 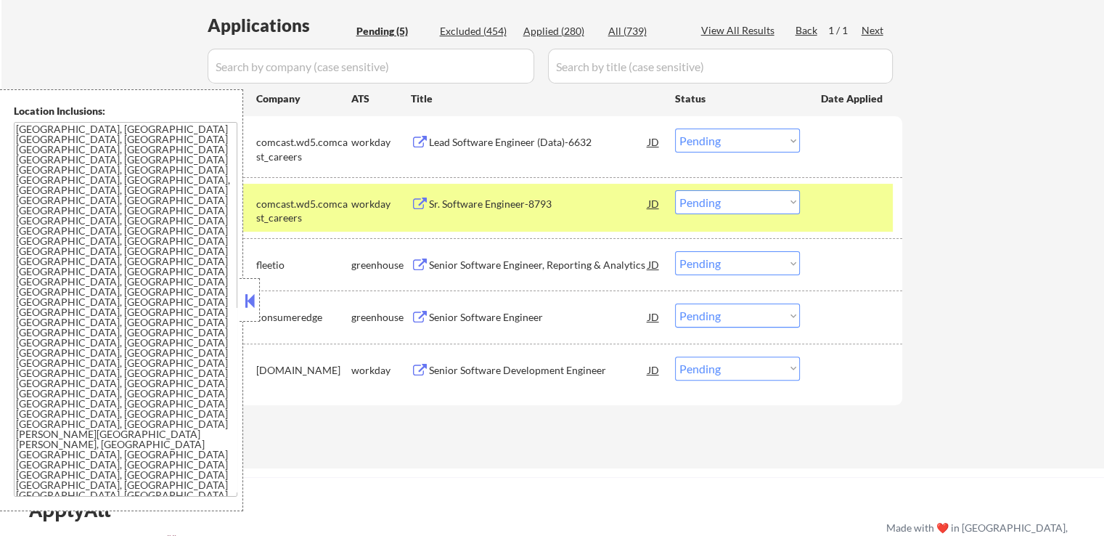 What do you see at coordinates (720, 66) in the screenshot?
I see `input: Search by title (case sensitive)` at bounding box center [720, 66].